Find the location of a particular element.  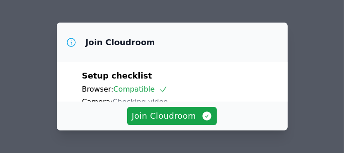

span: Compatible is located at coordinates (140, 89).